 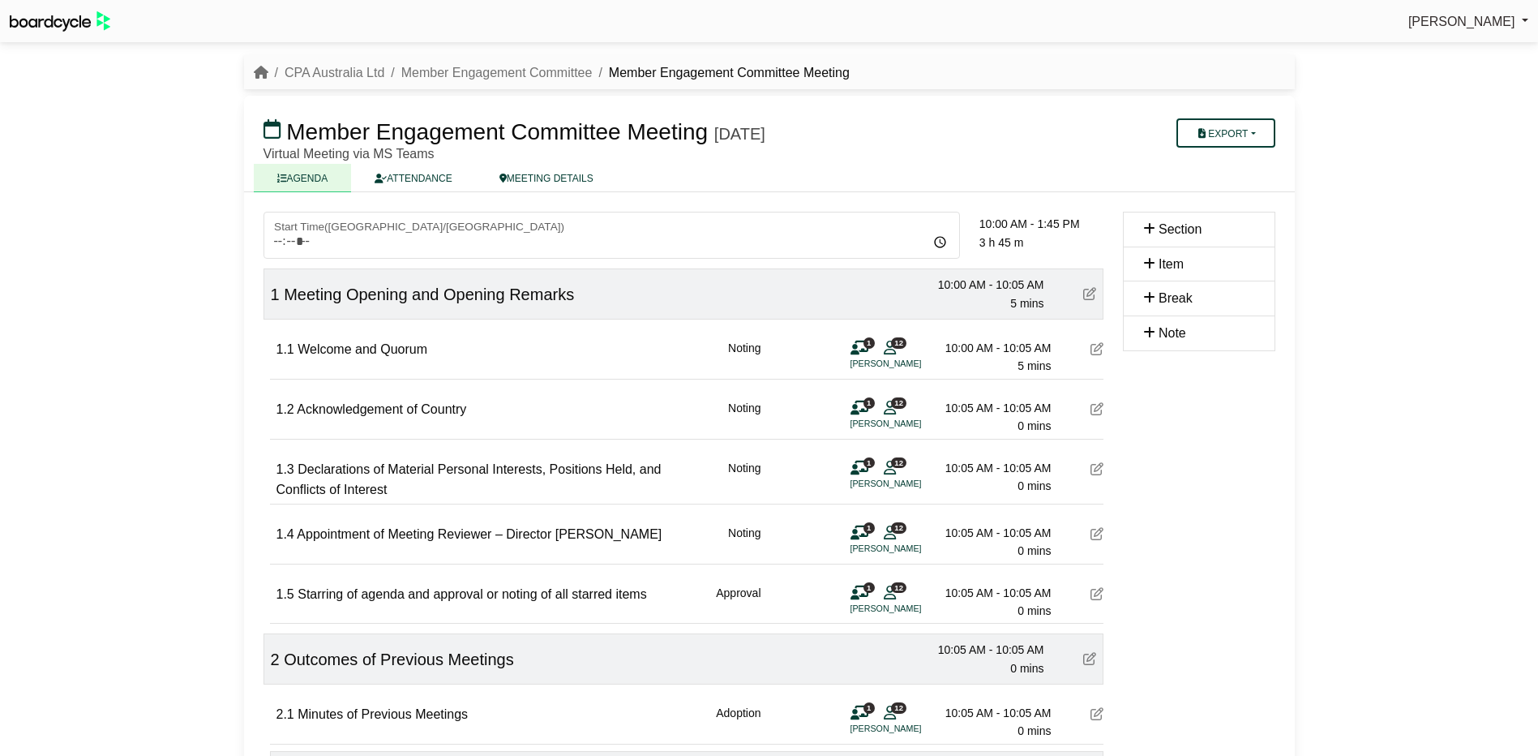 I want to click on div: Approval, so click(x=738, y=602).